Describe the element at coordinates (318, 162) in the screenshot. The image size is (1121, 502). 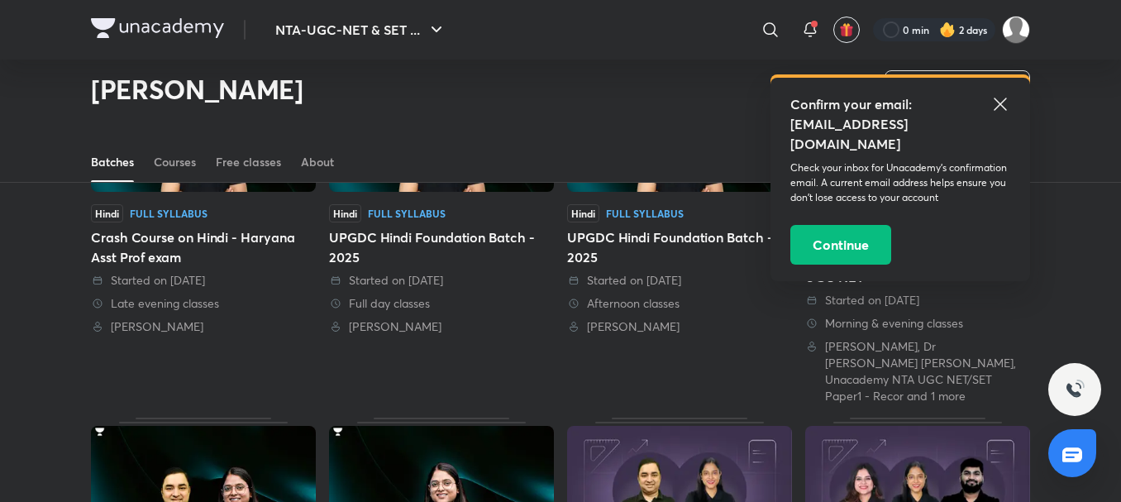
I see `div: About` at that location.